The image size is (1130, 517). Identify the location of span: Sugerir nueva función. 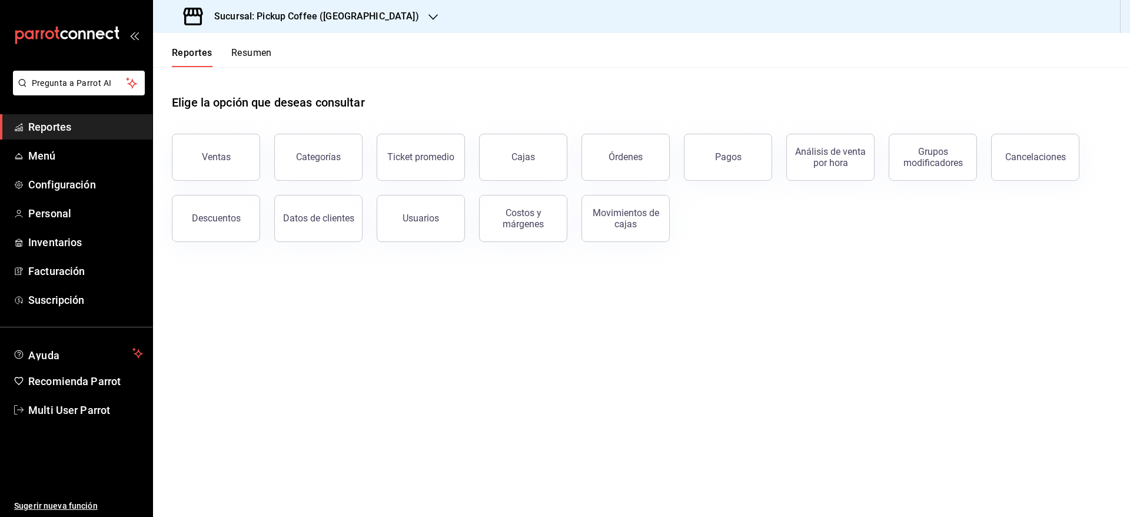
(78, 505).